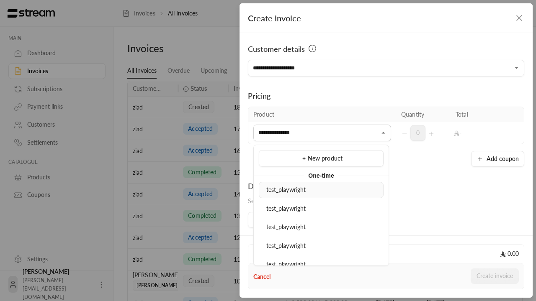 This screenshot has height=301, width=536. I want to click on button: Open, so click(516, 68).